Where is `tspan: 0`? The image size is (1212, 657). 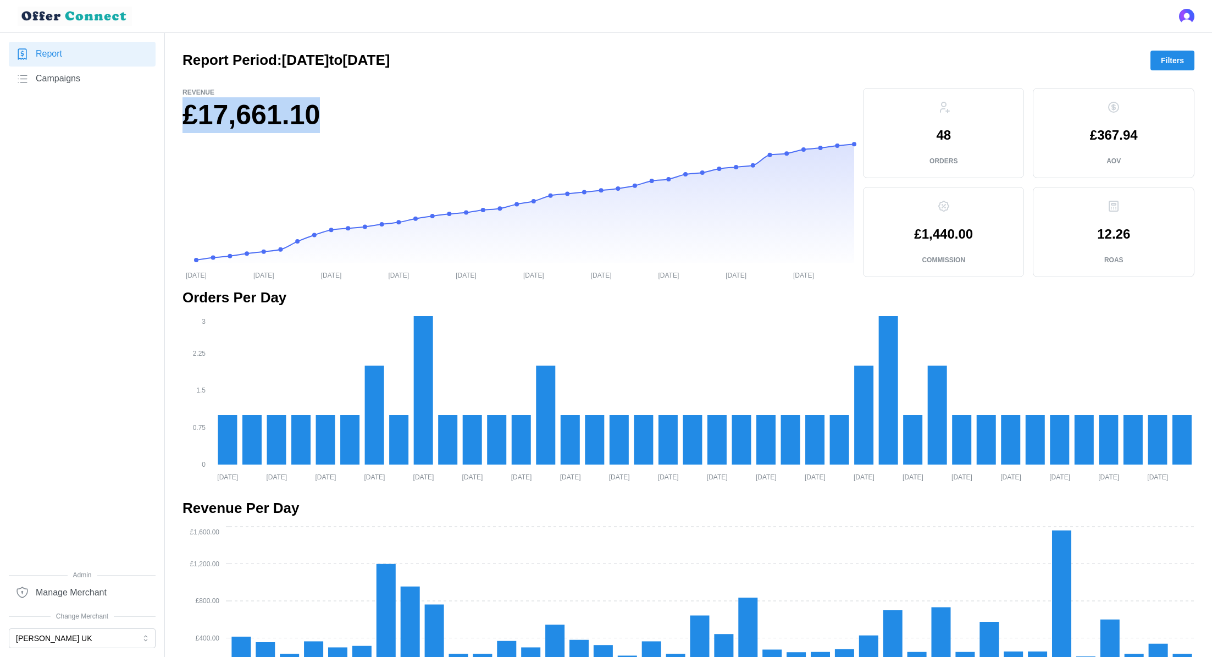
tspan: 0 is located at coordinates (203, 465).